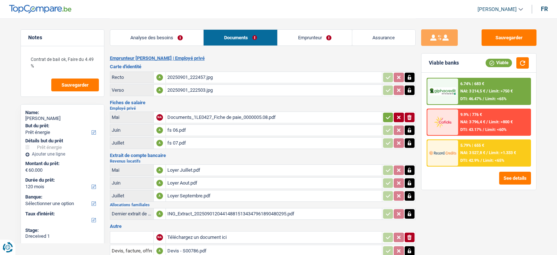 The image size is (557, 255). I want to click on div: Loyer Aout.pdf, so click(274, 183).